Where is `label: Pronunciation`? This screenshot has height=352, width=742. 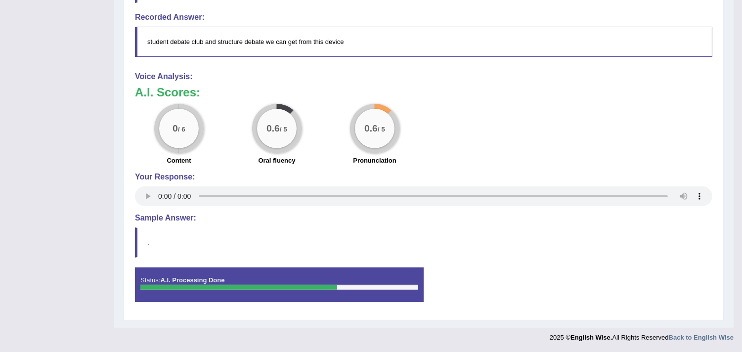 label: Pronunciation is located at coordinates (374, 160).